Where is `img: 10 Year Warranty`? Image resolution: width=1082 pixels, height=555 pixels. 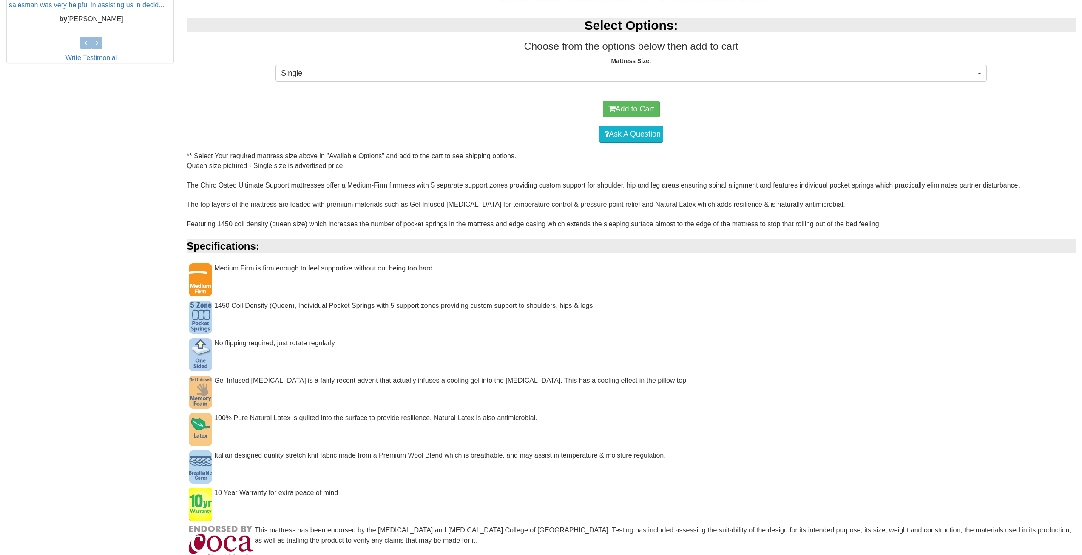
img: 10 Year Warranty is located at coordinates (200, 504).